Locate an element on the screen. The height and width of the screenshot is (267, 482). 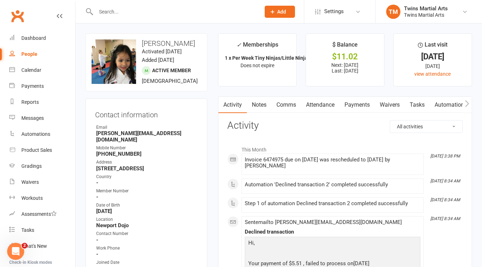
strong: 1 x Per Week Tiny Ninjas/Little Ninjas/Dra... is located at coordinates (274, 58).